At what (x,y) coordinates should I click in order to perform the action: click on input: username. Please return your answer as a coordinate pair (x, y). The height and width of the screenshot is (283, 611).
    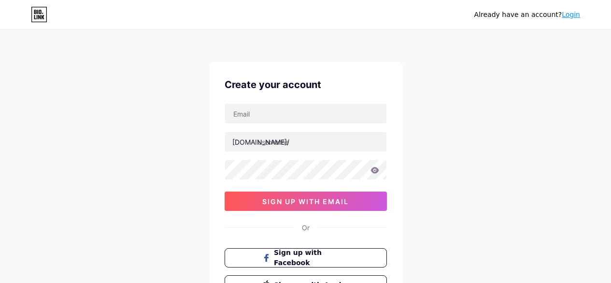
    Looking at the image, I should click on (306, 142).